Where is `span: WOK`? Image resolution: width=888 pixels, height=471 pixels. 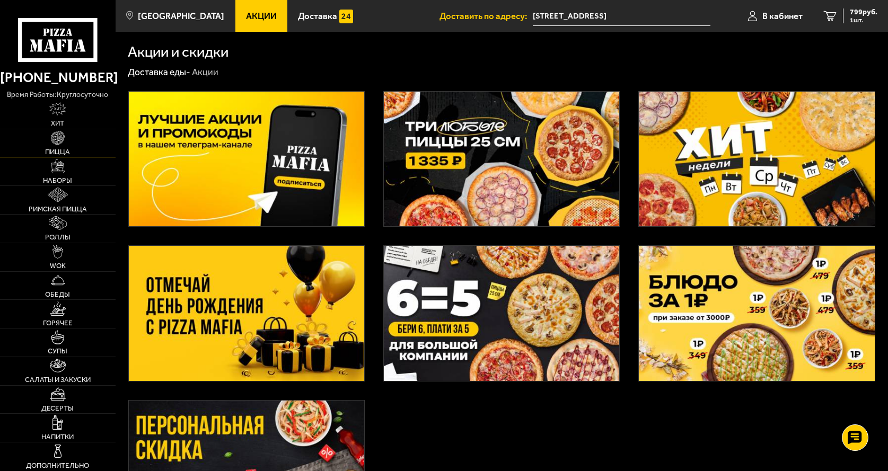
span: WOK is located at coordinates (58, 266).